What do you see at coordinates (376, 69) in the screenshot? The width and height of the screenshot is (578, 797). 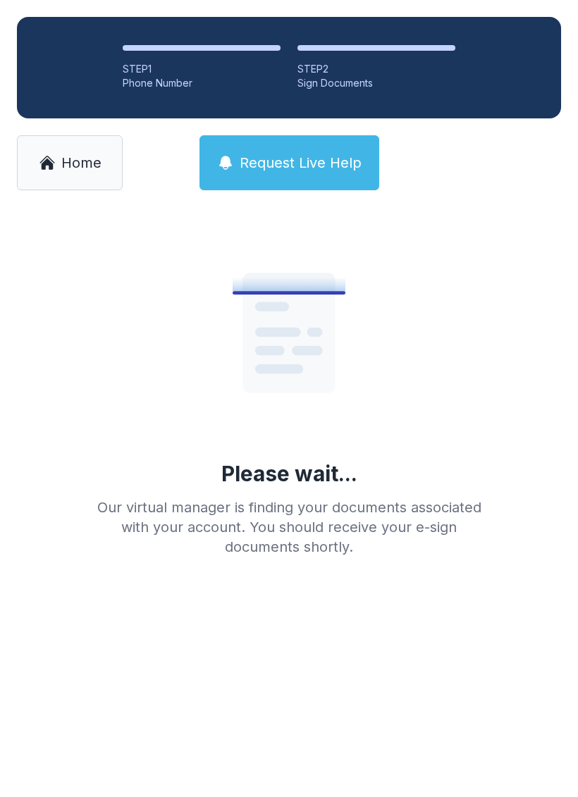 I see `div: STEP 2` at bounding box center [376, 69].